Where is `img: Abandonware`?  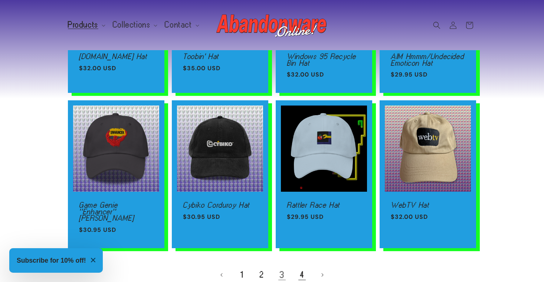
img: Abandonware is located at coordinates (272, 25).